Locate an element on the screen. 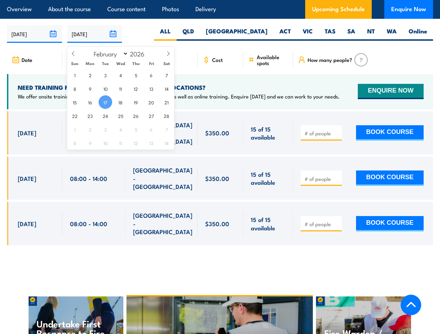 Image resolution: width=440 pixels, height=334 pixels. input: To date is located at coordinates (95, 34).